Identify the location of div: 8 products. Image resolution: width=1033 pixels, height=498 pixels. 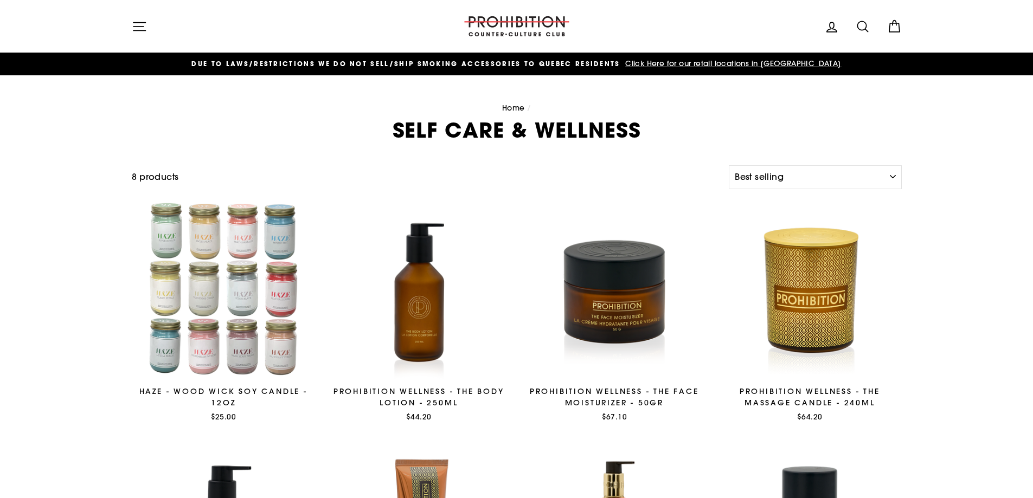
(428, 177).